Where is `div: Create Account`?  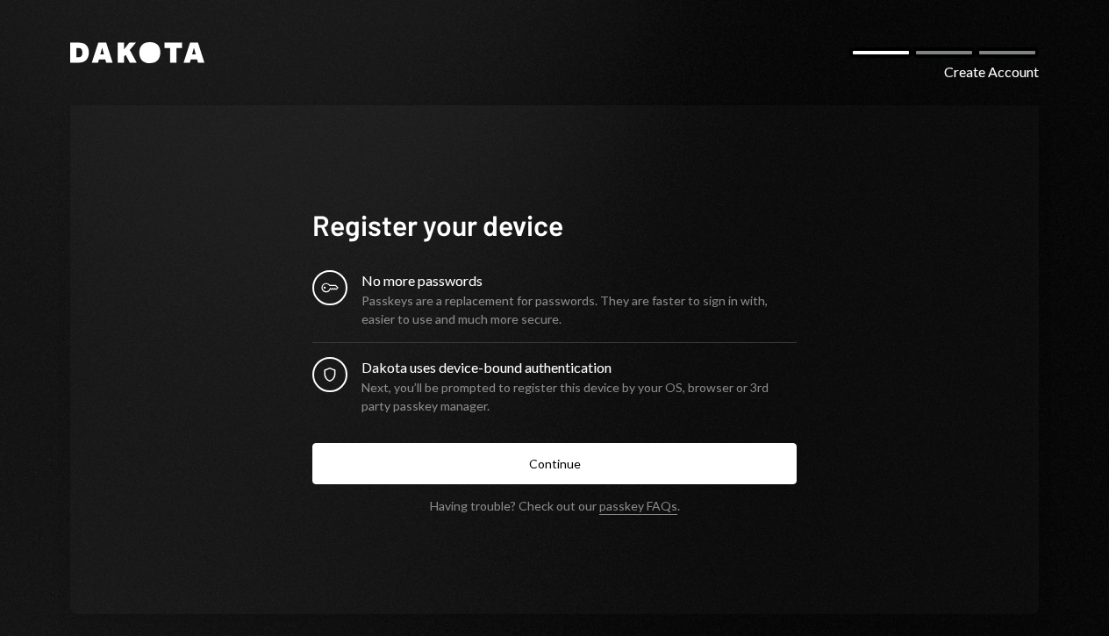
div: Create Account is located at coordinates (991, 72).